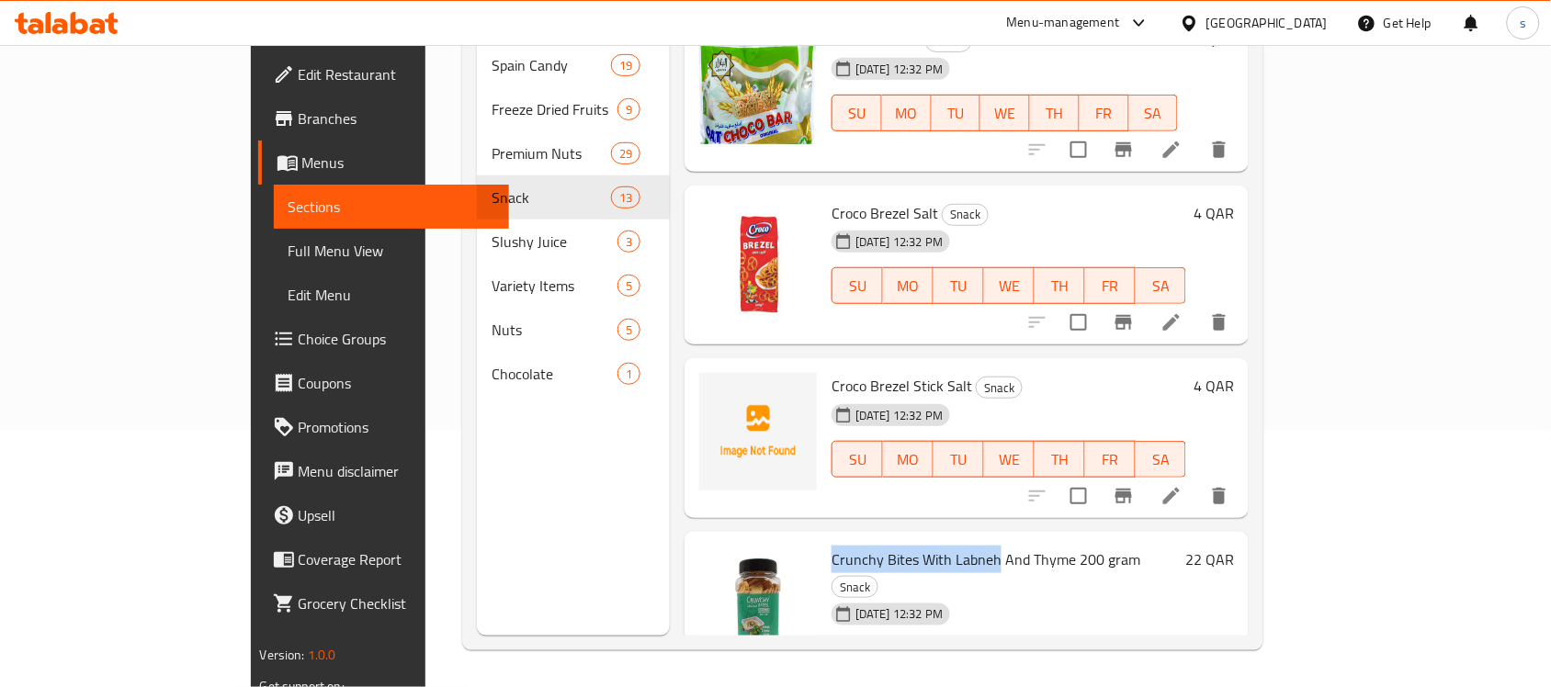 This screenshot has height=687, width=1551. Describe the element at coordinates (902, 386) in the screenshot. I see `span: Croco Brezel Stick Salt` at that location.